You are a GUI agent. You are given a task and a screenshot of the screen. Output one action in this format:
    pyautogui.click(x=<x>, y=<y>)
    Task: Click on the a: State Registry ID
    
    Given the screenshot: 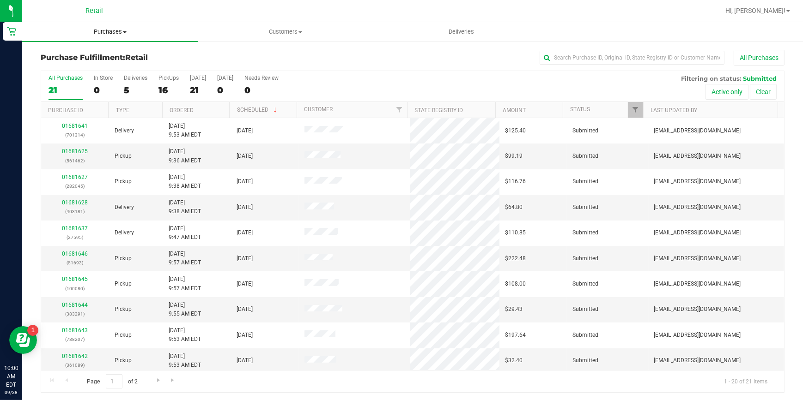 What is the action you would take?
    pyautogui.click(x=438, y=110)
    